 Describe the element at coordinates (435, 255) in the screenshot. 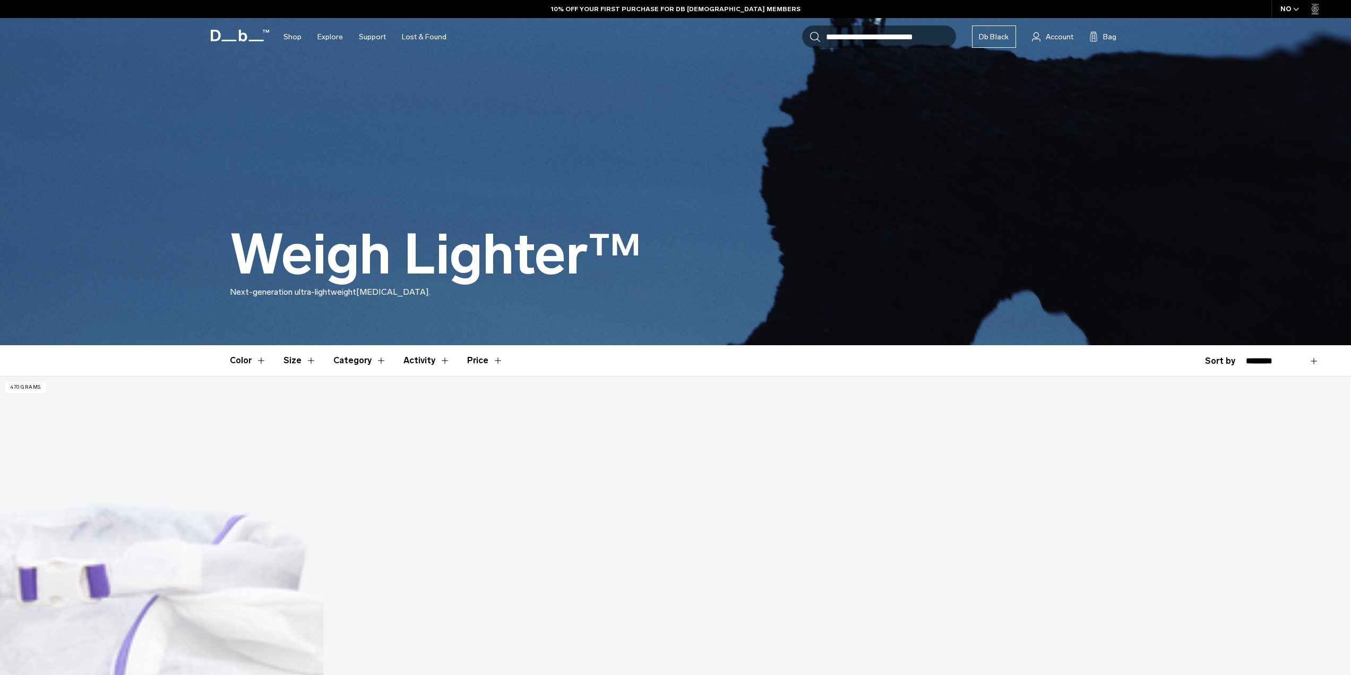

I see `h1: Weigh Lighter™` at that location.